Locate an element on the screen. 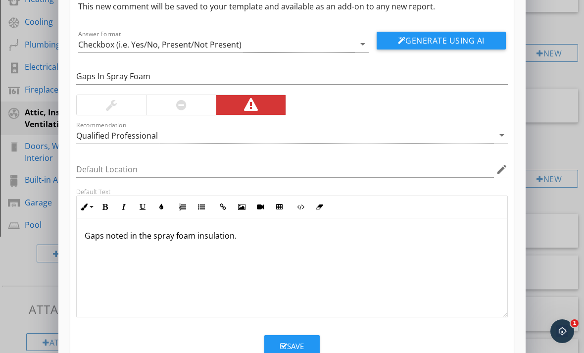  div: Default Text is located at coordinates (292, 192).